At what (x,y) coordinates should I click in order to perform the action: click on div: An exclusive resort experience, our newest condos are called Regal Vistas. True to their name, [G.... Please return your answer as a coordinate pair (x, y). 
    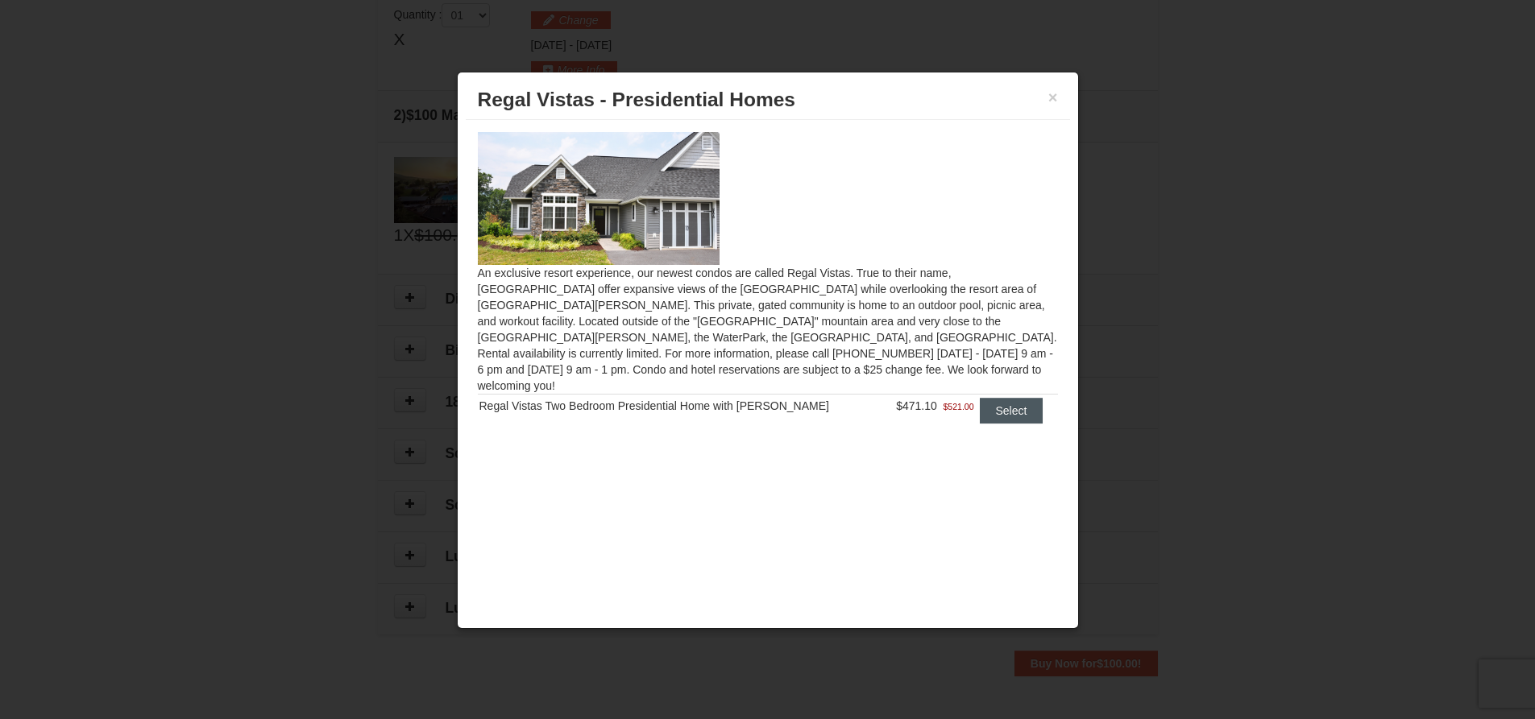
    Looking at the image, I should click on (768, 288).